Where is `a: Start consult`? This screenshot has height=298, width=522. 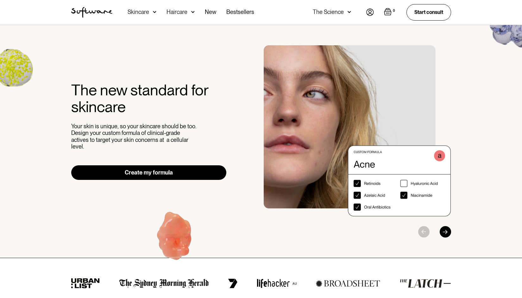 a: Start consult is located at coordinates (429, 12).